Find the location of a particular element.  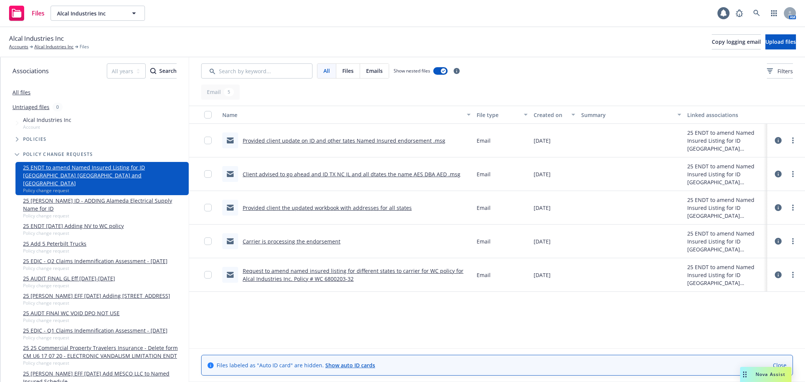

a: 25 25 Commercial Property Travelers Insurance - Delete form CM U6 17 07 20 - ELECTRONIC VANDALISM... is located at coordinates (104, 352).